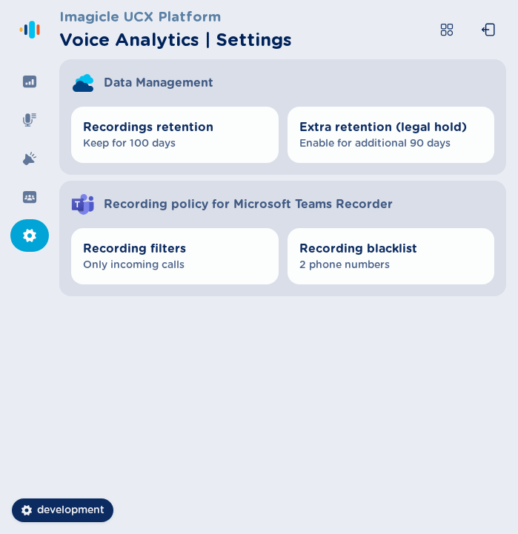 The image size is (518, 534). I want to click on svg: mic-fill, so click(30, 120).